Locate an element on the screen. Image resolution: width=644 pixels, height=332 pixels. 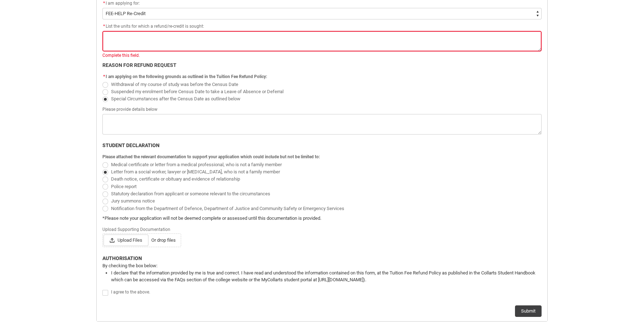
p: *Please note your application will not be deemed complete or assessed until this documentation is... is located at coordinates (322, 218).